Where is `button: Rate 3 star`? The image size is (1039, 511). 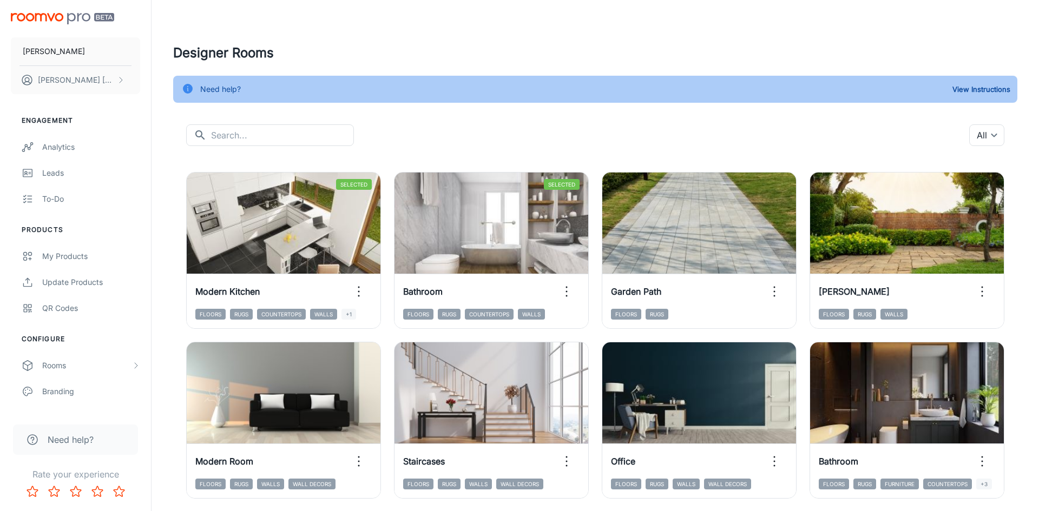 button: Rate 3 star is located at coordinates (76, 492).